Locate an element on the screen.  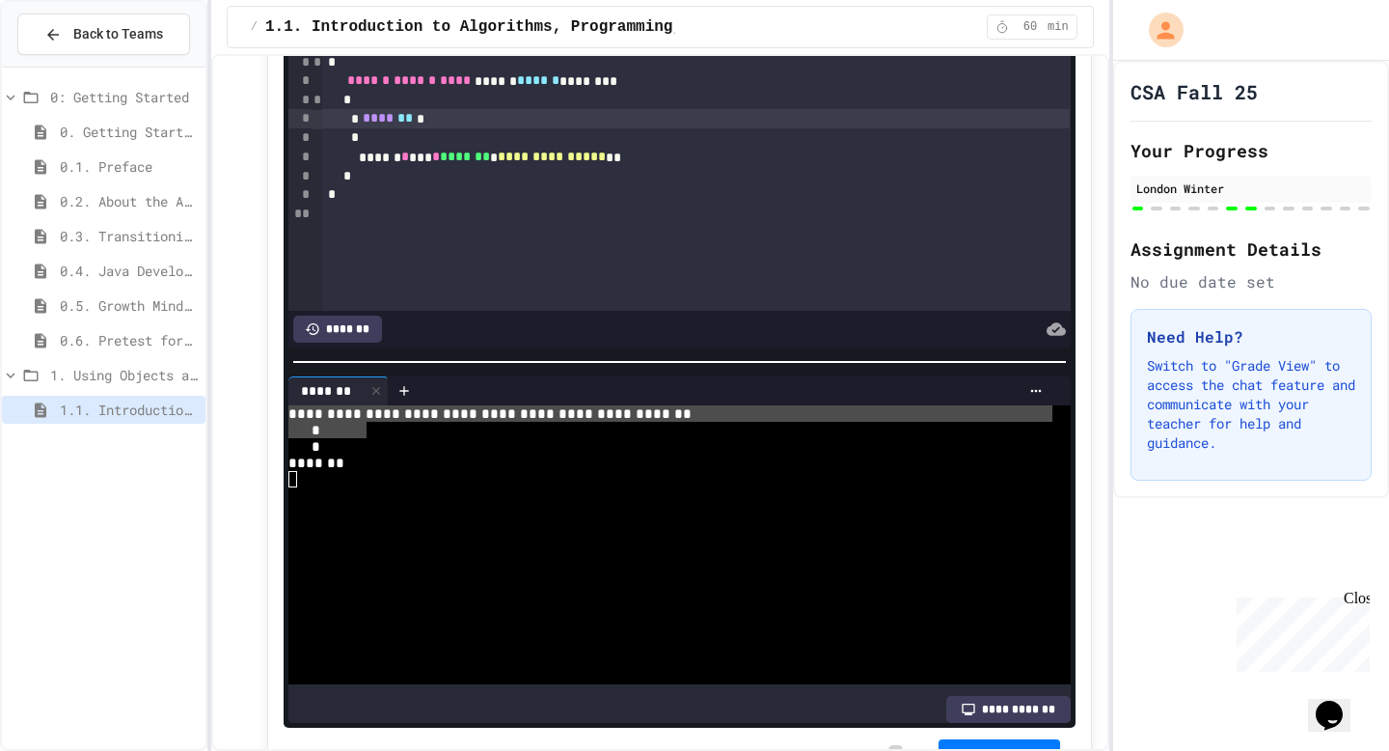
span: 0.5. Growth Mindset and Pair Programming is located at coordinates (128, 305).